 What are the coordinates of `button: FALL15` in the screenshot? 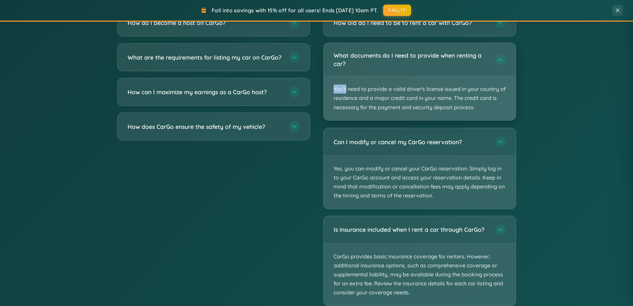 It's located at (397, 10).